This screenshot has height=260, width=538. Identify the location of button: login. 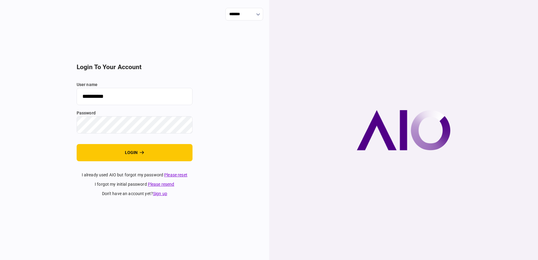
(135, 152).